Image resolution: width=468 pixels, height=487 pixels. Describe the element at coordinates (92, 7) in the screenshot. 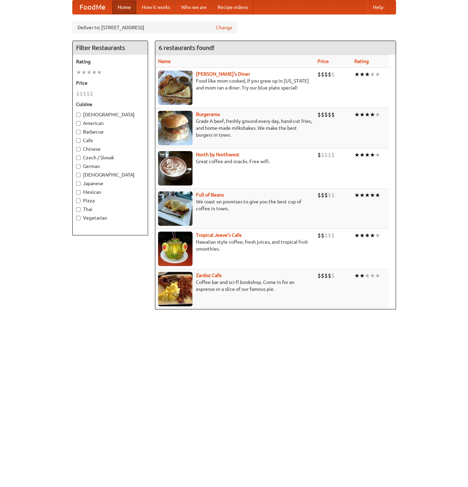

I see `a: FoodMe` at that location.